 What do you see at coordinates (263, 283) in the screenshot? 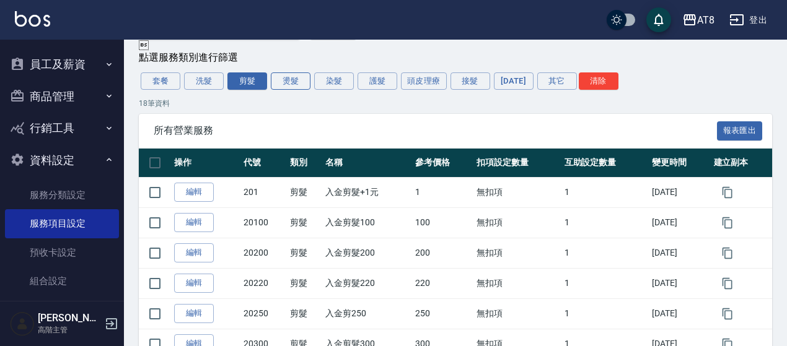
I see `td: 20220` at bounding box center [263, 283].